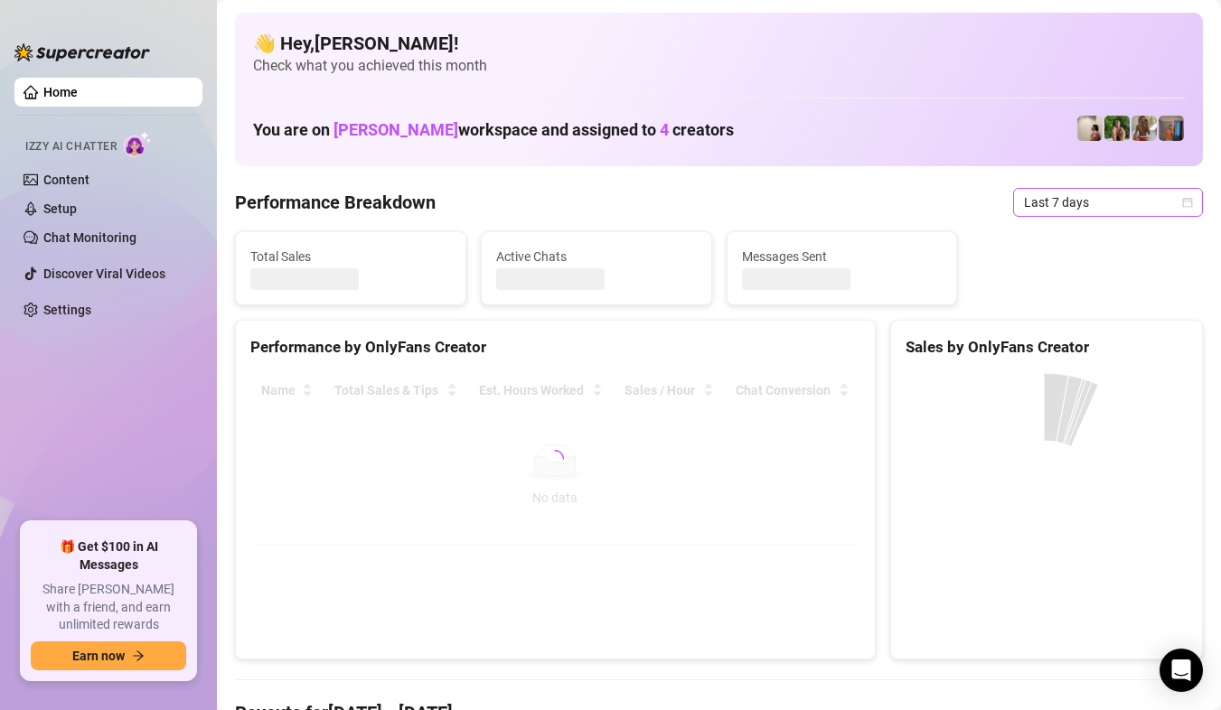 This screenshot has height=710, width=1221. Describe the element at coordinates (1090, 128) in the screenshot. I see `img: Ralphy` at that location.